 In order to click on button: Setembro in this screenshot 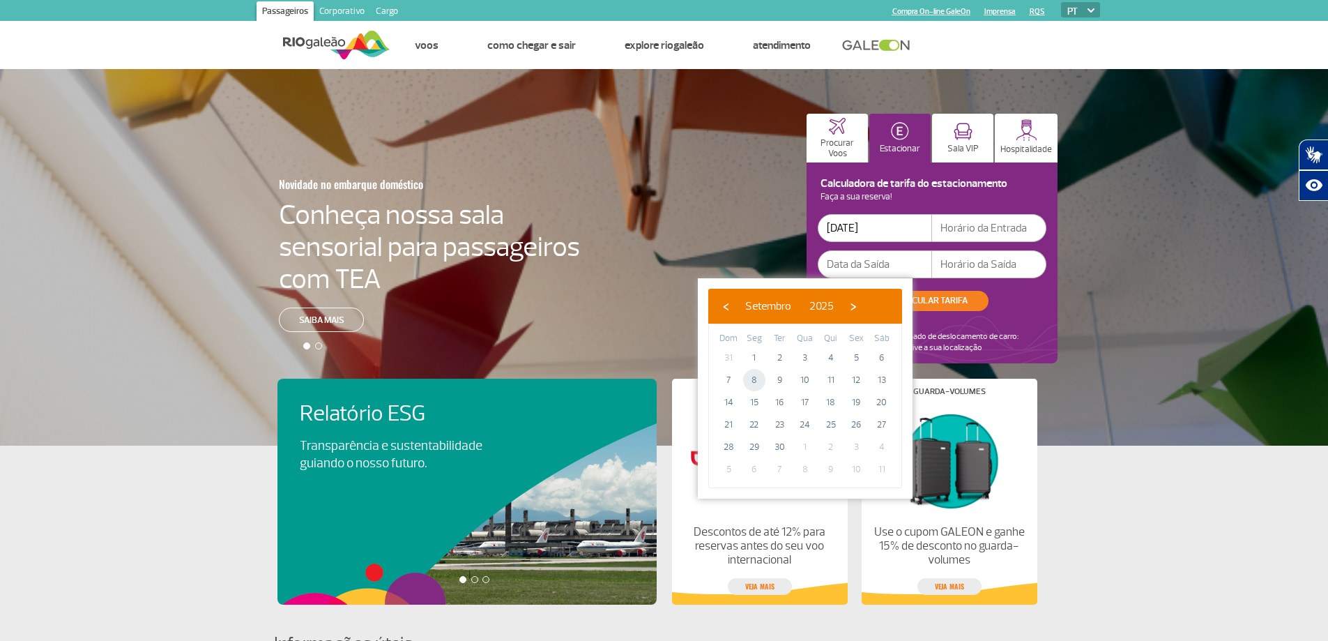, I will do `click(768, 306)`.